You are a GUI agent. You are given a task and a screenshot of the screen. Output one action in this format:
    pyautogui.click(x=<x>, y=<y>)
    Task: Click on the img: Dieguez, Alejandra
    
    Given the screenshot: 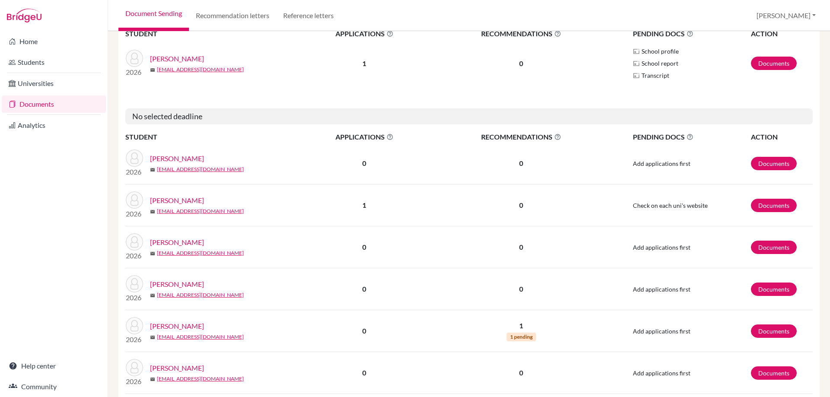 What is the action you would take?
    pyautogui.click(x=134, y=326)
    